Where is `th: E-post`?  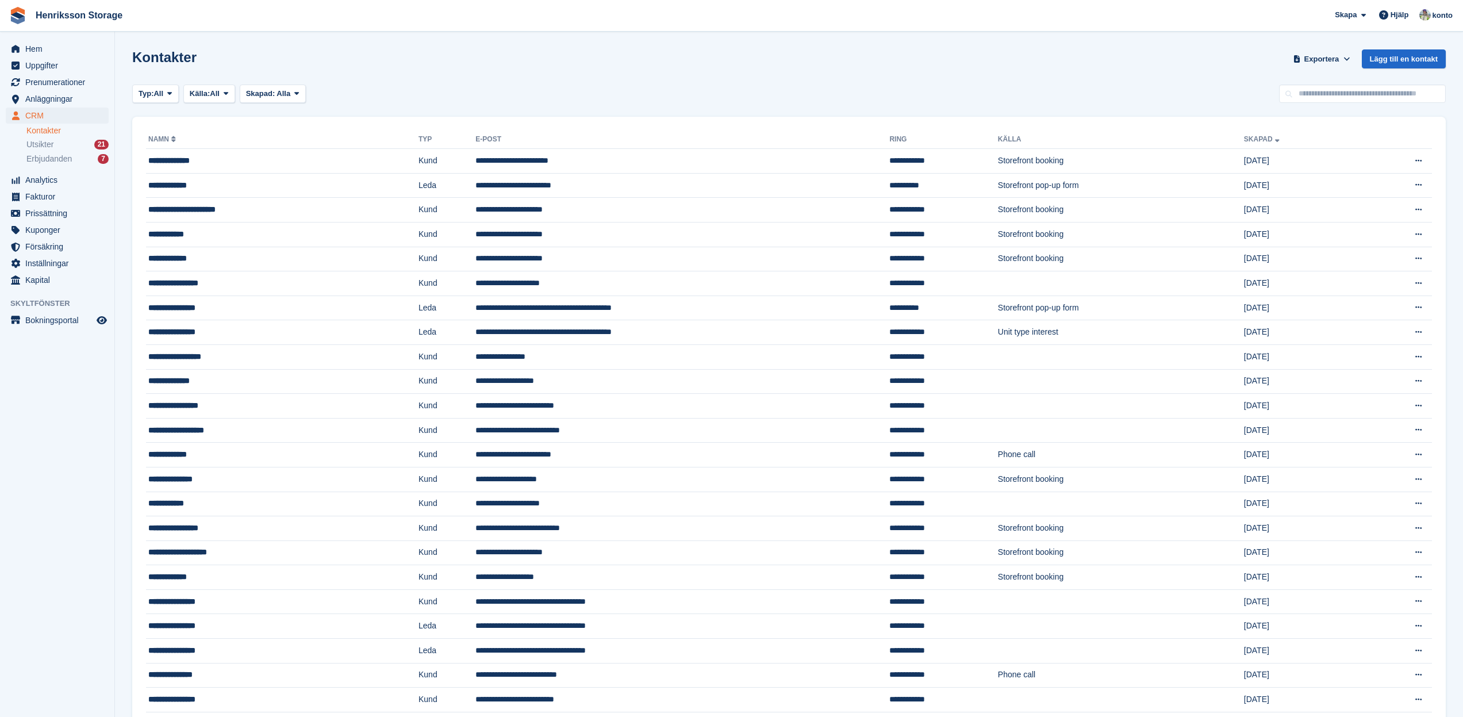
th: E-post is located at coordinates (682, 140).